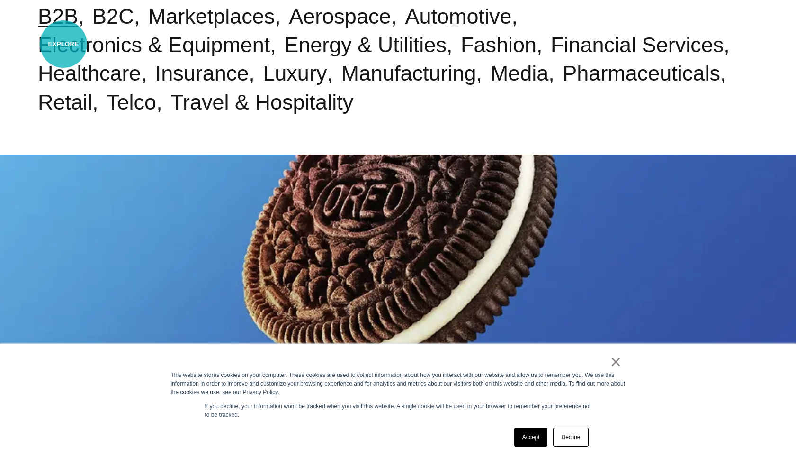 The height and width of the screenshot is (459, 796). What do you see at coordinates (531, 437) in the screenshot?
I see `a: Accept` at bounding box center [531, 437].